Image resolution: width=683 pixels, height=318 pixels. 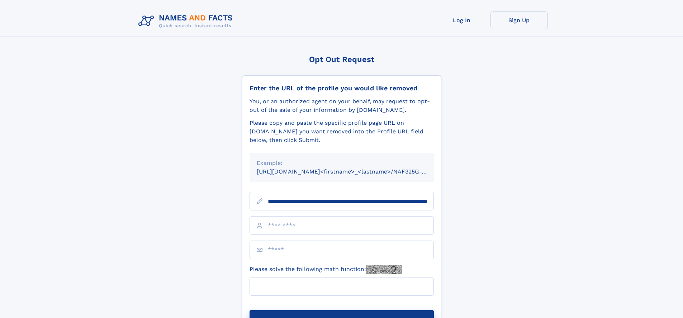 I want to click on a: Sign Up, so click(x=519, y=20).